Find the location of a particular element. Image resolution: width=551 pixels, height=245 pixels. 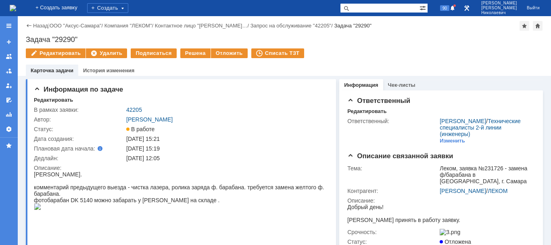

a: ООО "Аксус-Самара" is located at coordinates (75, 25).